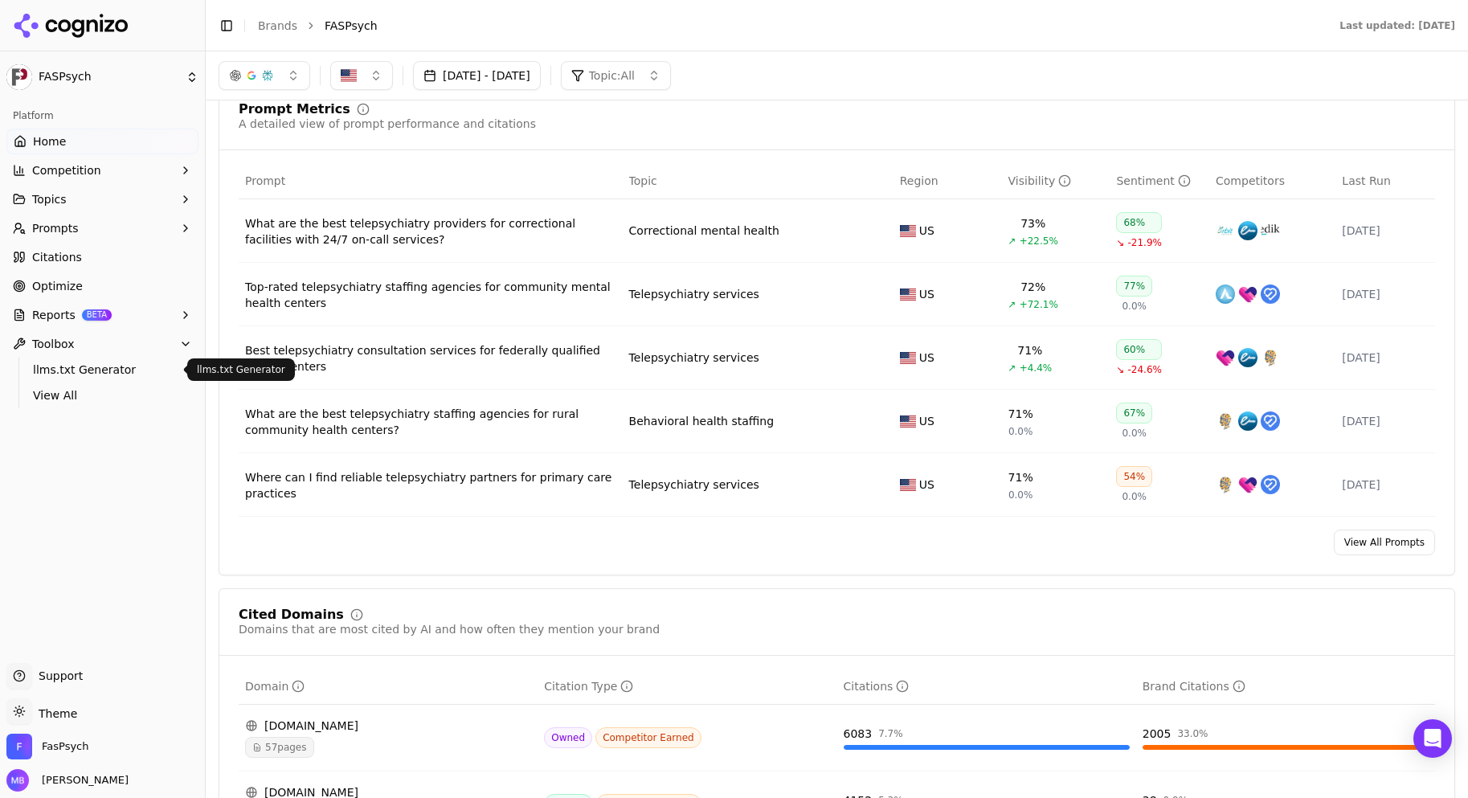 This screenshot has width=1468, height=798. I want to click on button: Open user button, so click(68, 780).